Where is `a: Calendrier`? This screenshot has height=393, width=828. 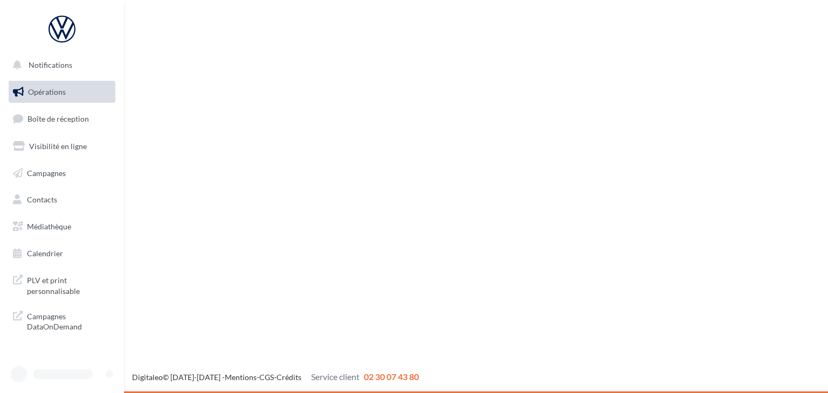
a: Calendrier is located at coordinates (62, 254).